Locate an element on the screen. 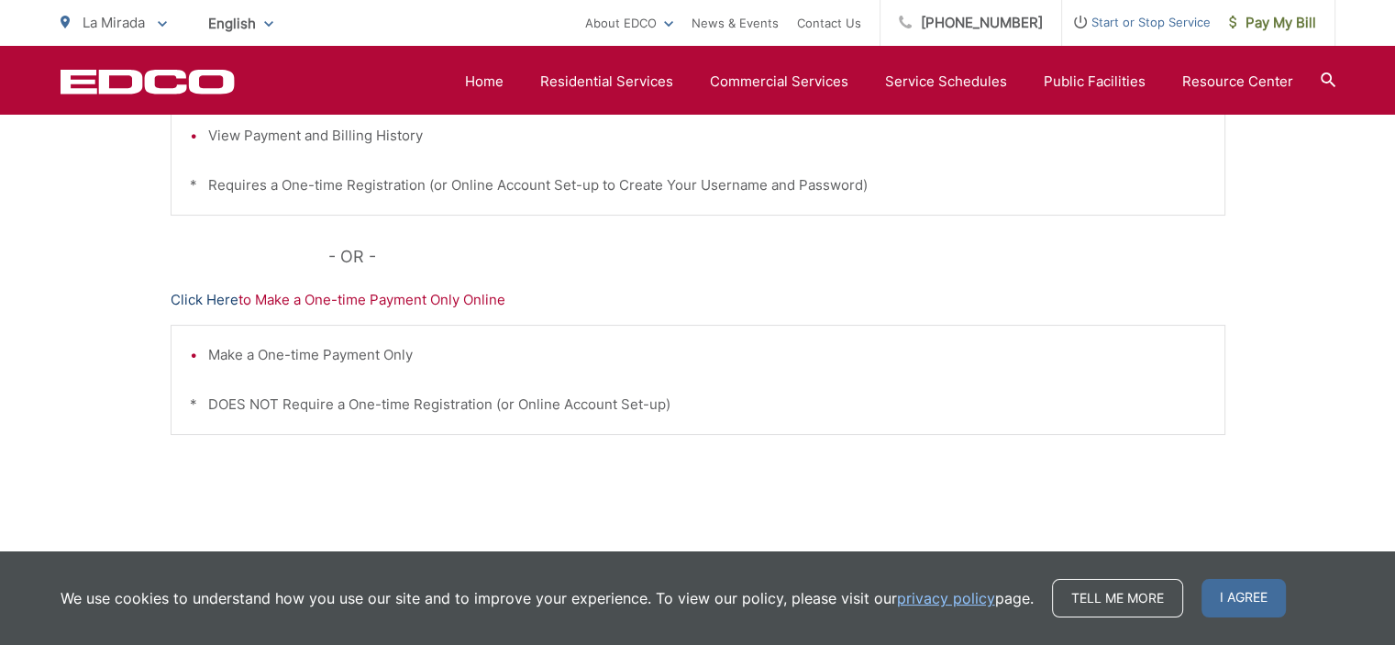  p: We use cookies to understand how you use our site and to improve your experience. To view our pol... is located at coordinates (546, 598).